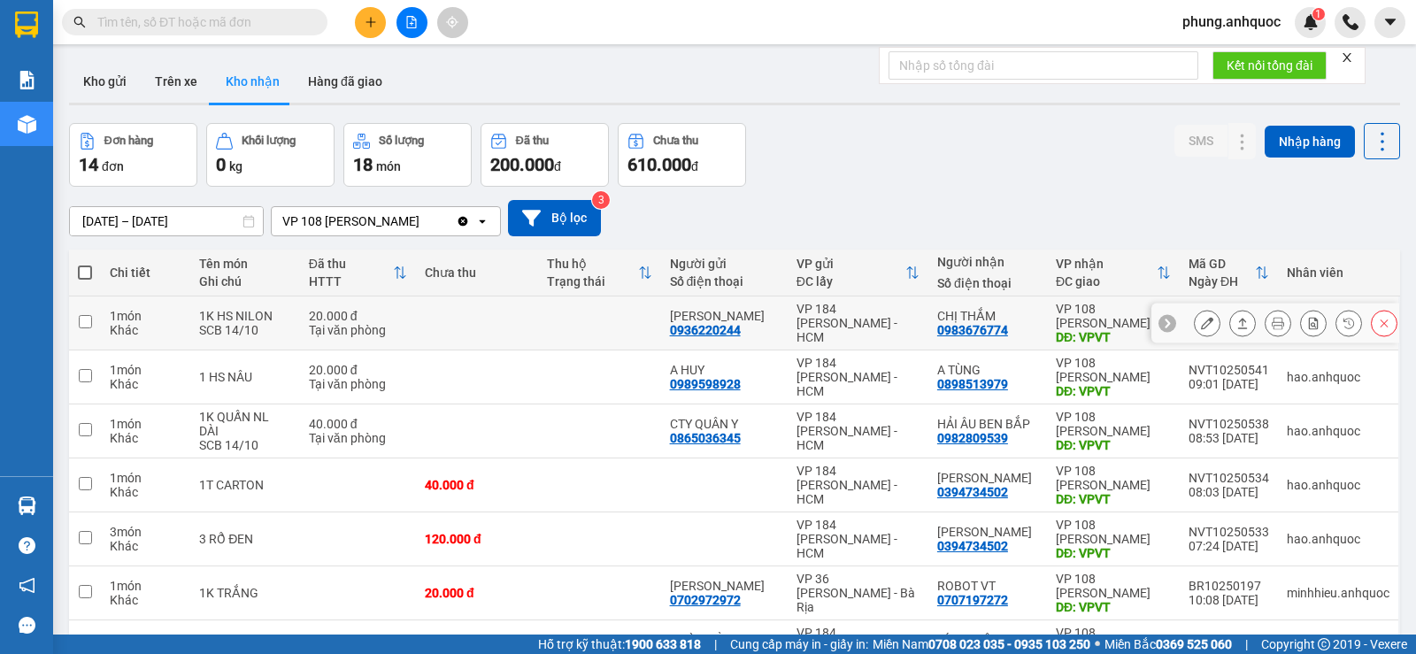 The height and width of the screenshot is (654, 1416). What do you see at coordinates (245, 281) in the screenshot?
I see `div: Ghi chú` at bounding box center [245, 281].